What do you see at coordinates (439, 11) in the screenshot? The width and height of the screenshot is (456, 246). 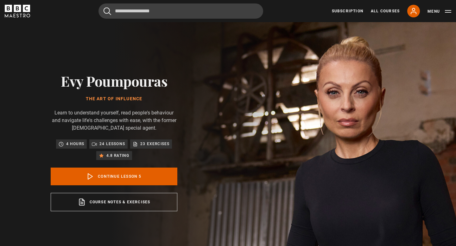 I see `button: Toggle navigation` at bounding box center [439, 11].